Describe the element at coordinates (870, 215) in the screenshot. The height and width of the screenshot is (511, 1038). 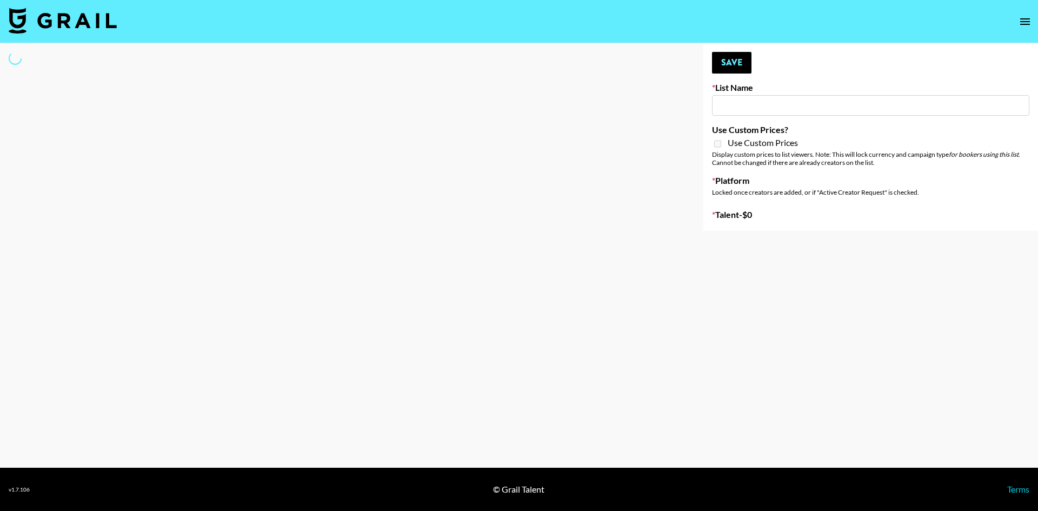
I see `label: Talent - $ 0` at that location.